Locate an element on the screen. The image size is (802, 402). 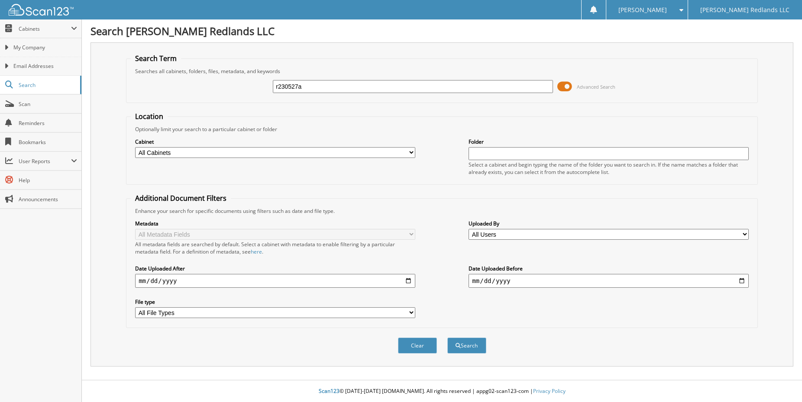
legend: Location is located at coordinates (149, 117).